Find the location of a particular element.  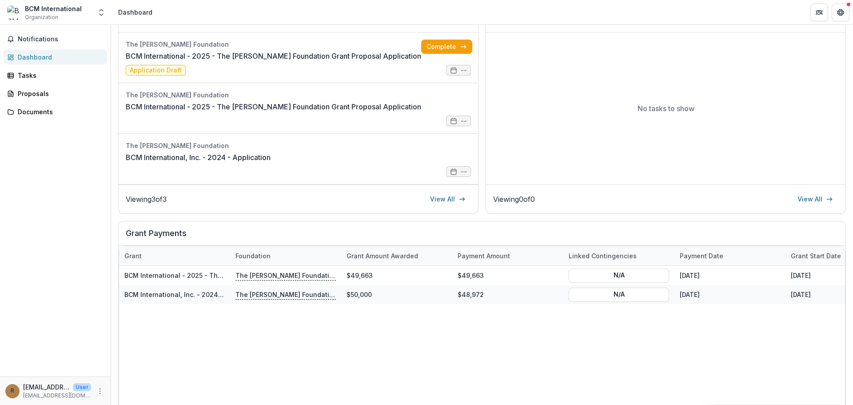

div: Tasks is located at coordinates (59, 75).